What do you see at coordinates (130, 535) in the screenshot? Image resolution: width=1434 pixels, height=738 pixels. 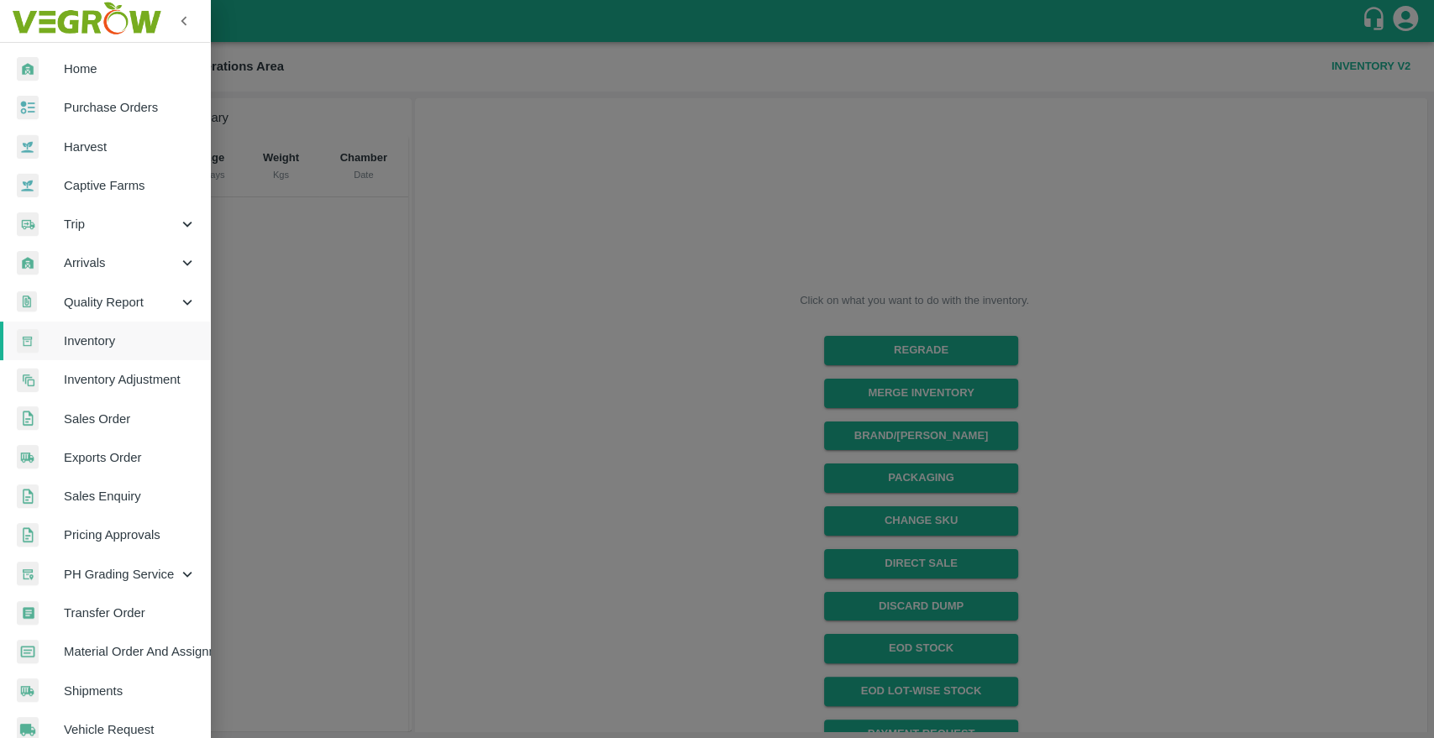 I see `span: Pricing Approvals` at bounding box center [130, 535].